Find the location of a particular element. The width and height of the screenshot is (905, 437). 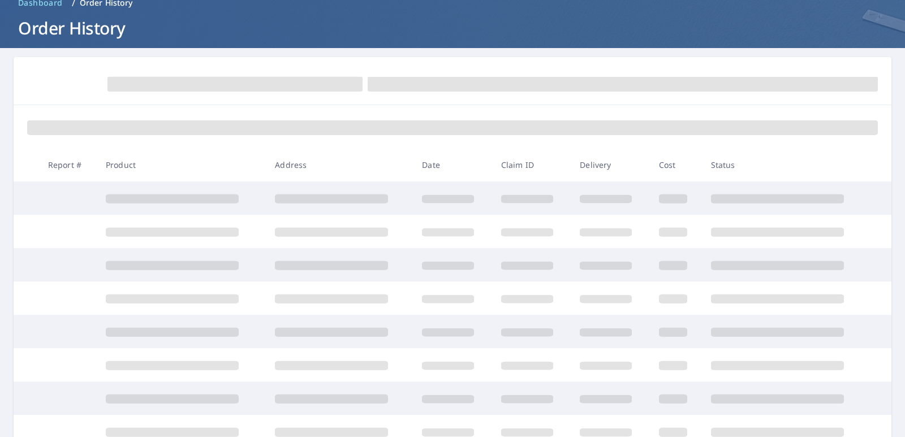

th: Address is located at coordinates (339, 165).